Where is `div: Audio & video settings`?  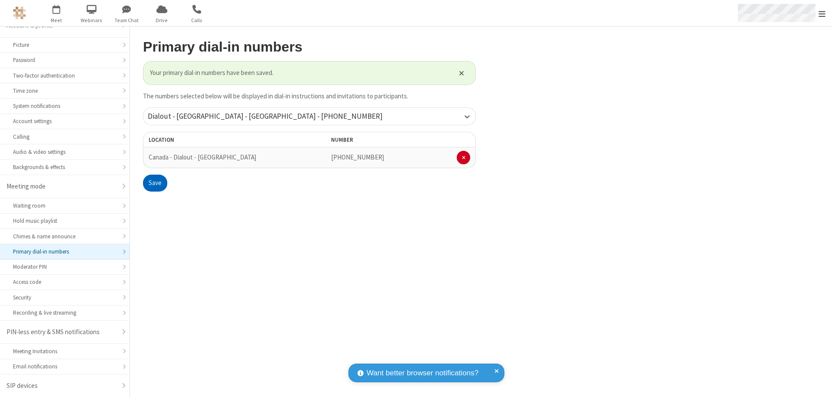 div: Audio & video settings is located at coordinates (65, 152).